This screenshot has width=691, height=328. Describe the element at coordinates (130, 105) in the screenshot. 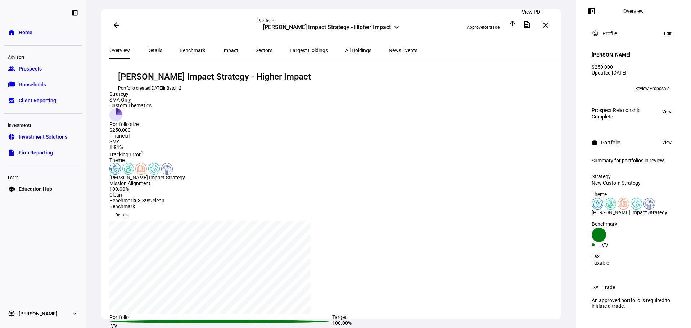

I see `div: Custom Thematics` at that location.